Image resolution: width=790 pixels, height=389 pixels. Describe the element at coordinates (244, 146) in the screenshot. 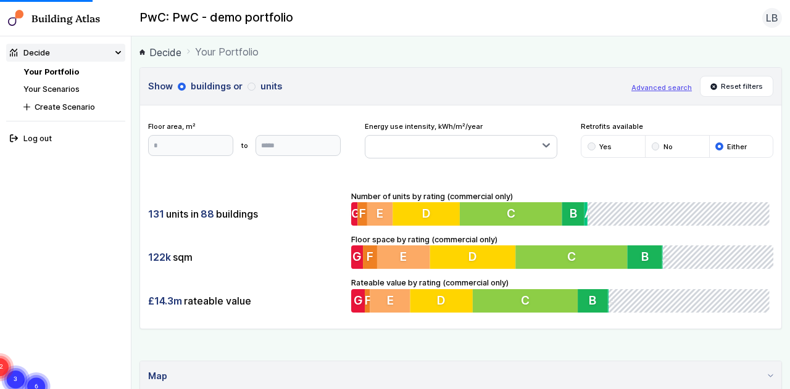

I see `form: to` at that location.